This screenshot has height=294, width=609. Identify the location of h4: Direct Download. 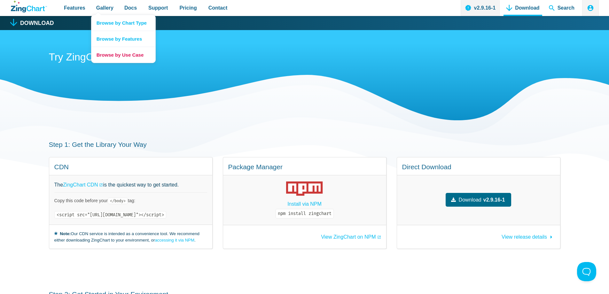
(478, 166).